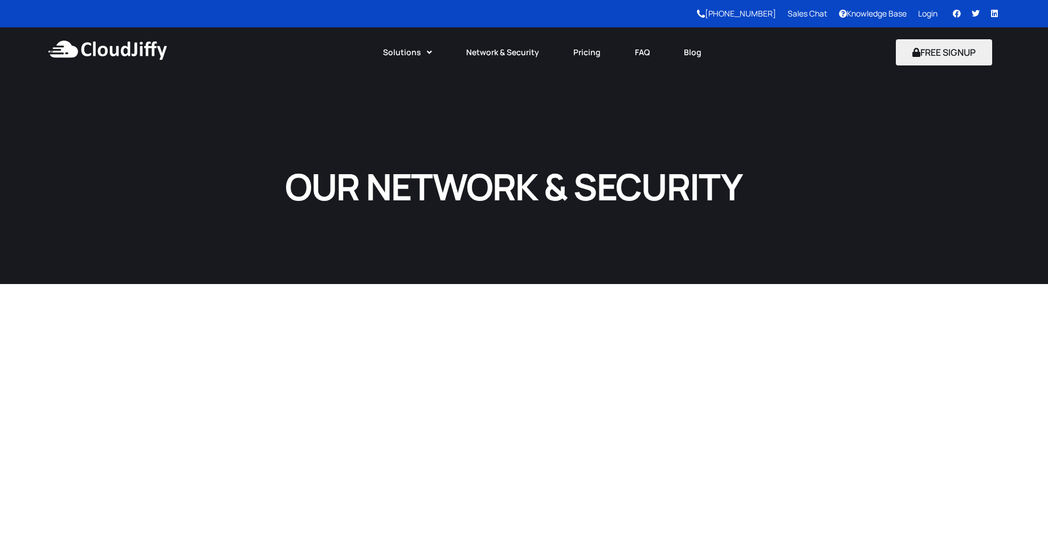  What do you see at coordinates (502, 52) in the screenshot?
I see `a: Network & Security` at bounding box center [502, 52].